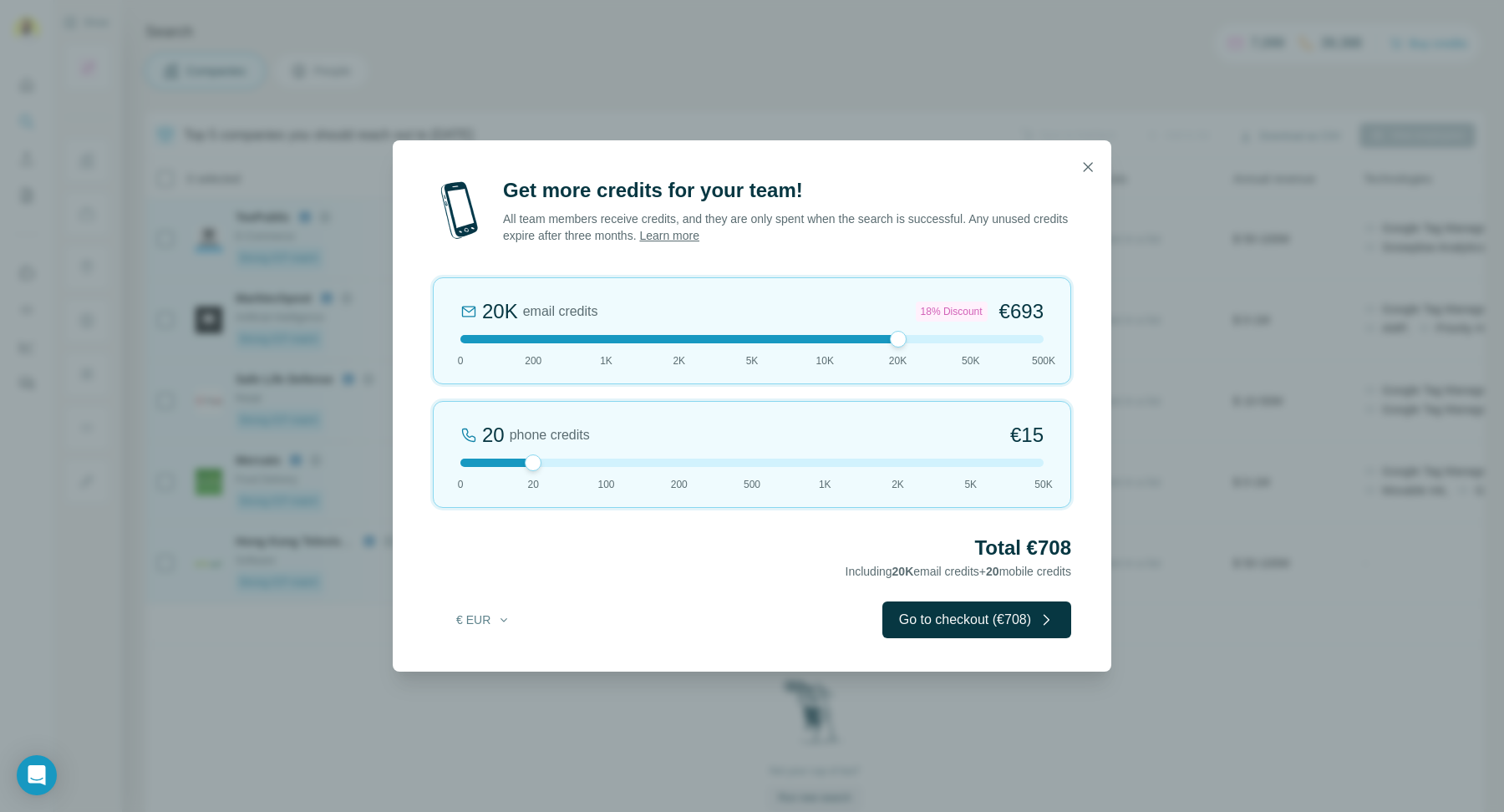 The height and width of the screenshot is (812, 1504). I want to click on h2: Total €708, so click(752, 548).